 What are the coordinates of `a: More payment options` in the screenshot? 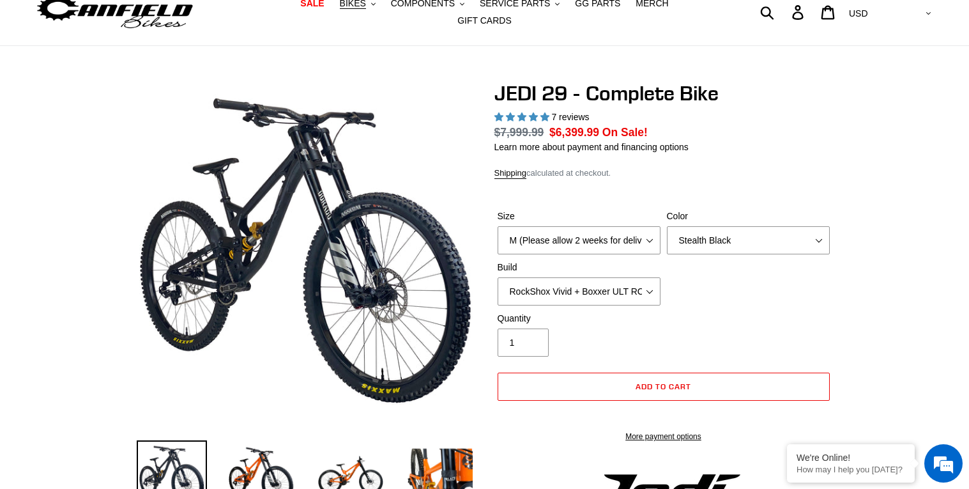 It's located at (664, 436).